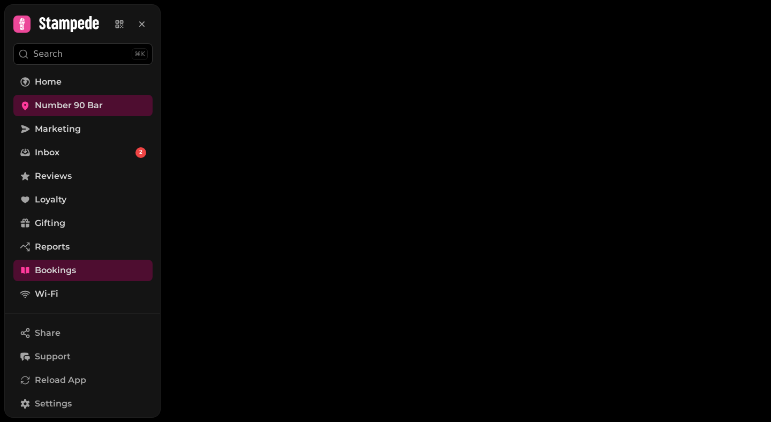 This screenshot has width=771, height=422. What do you see at coordinates (83, 380) in the screenshot?
I see `button: Reload App` at bounding box center [83, 380].